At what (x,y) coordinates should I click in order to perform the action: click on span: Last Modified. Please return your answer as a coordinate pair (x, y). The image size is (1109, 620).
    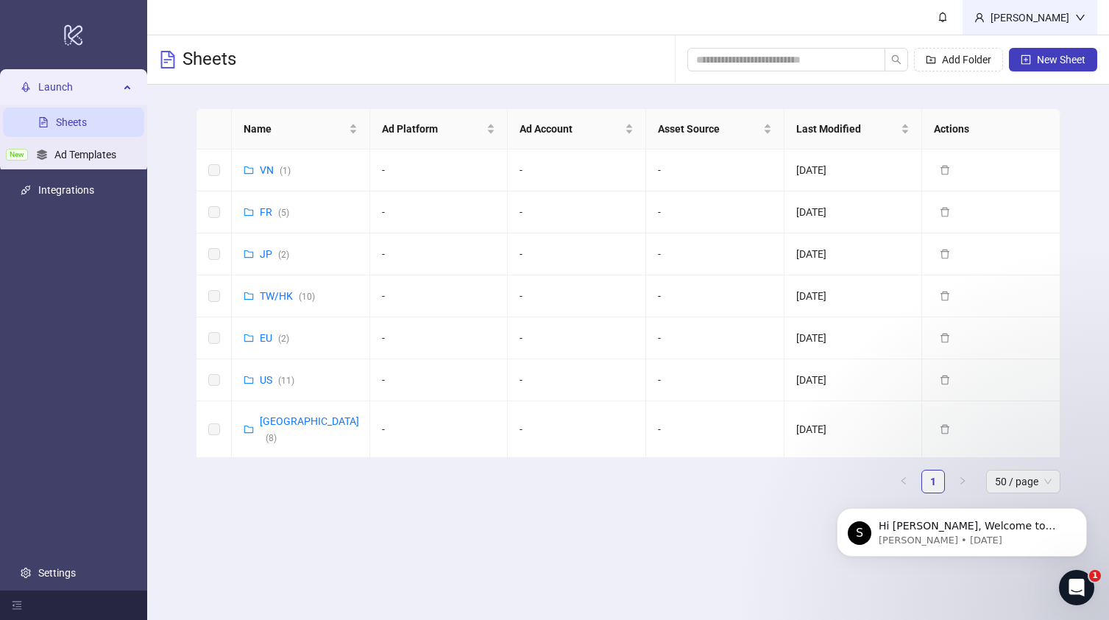
    Looking at the image, I should click on (847, 129).